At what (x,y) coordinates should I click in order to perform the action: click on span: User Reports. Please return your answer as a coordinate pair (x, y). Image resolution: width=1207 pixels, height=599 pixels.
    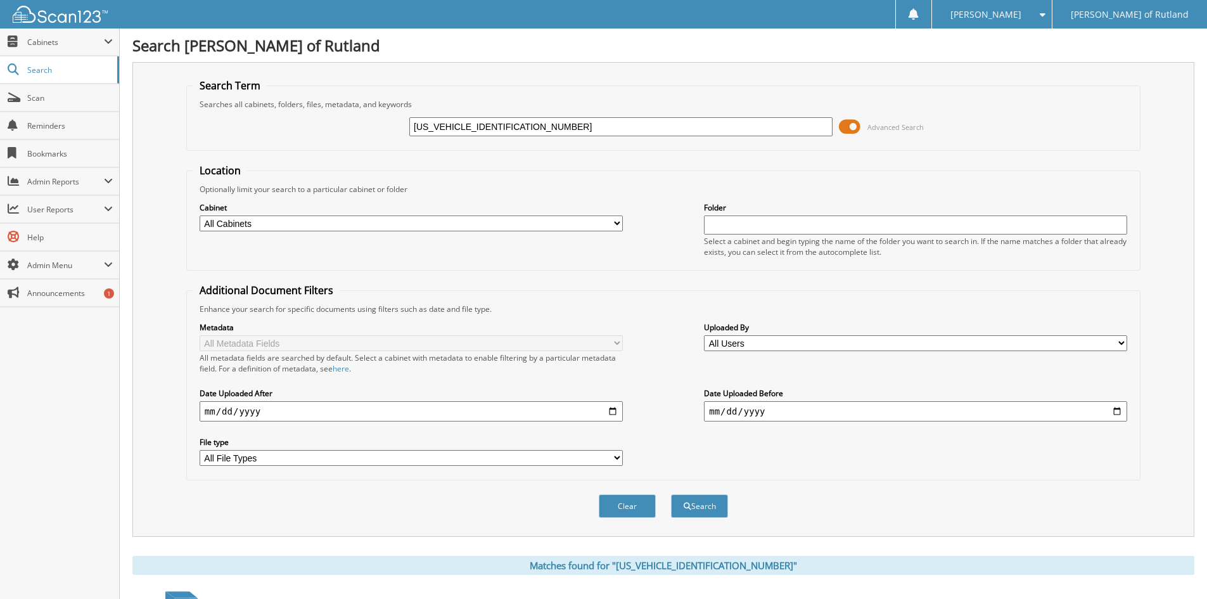
    Looking at the image, I should click on (65, 209).